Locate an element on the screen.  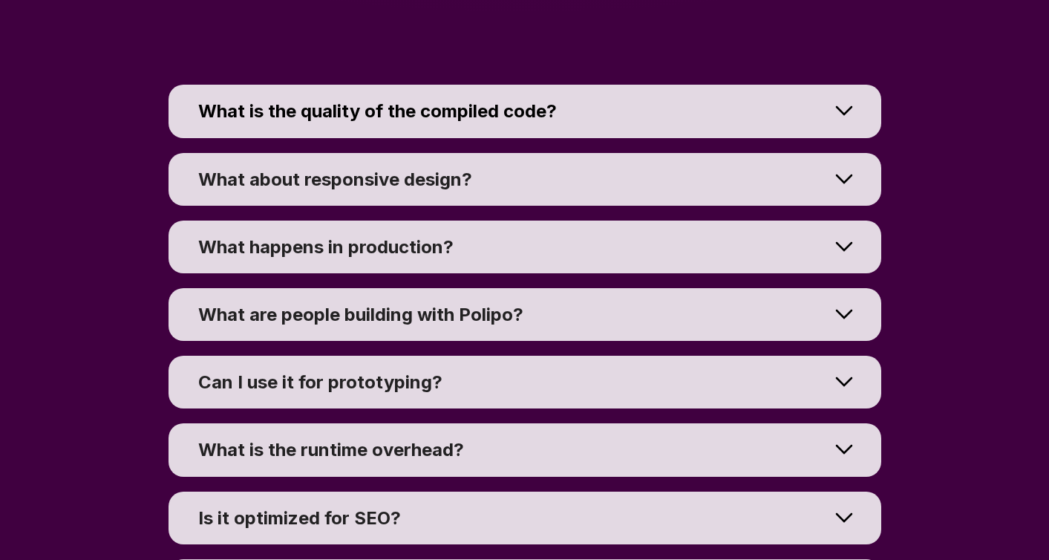
summary: What is the quality of the compiled code? is located at coordinates (525, 111).